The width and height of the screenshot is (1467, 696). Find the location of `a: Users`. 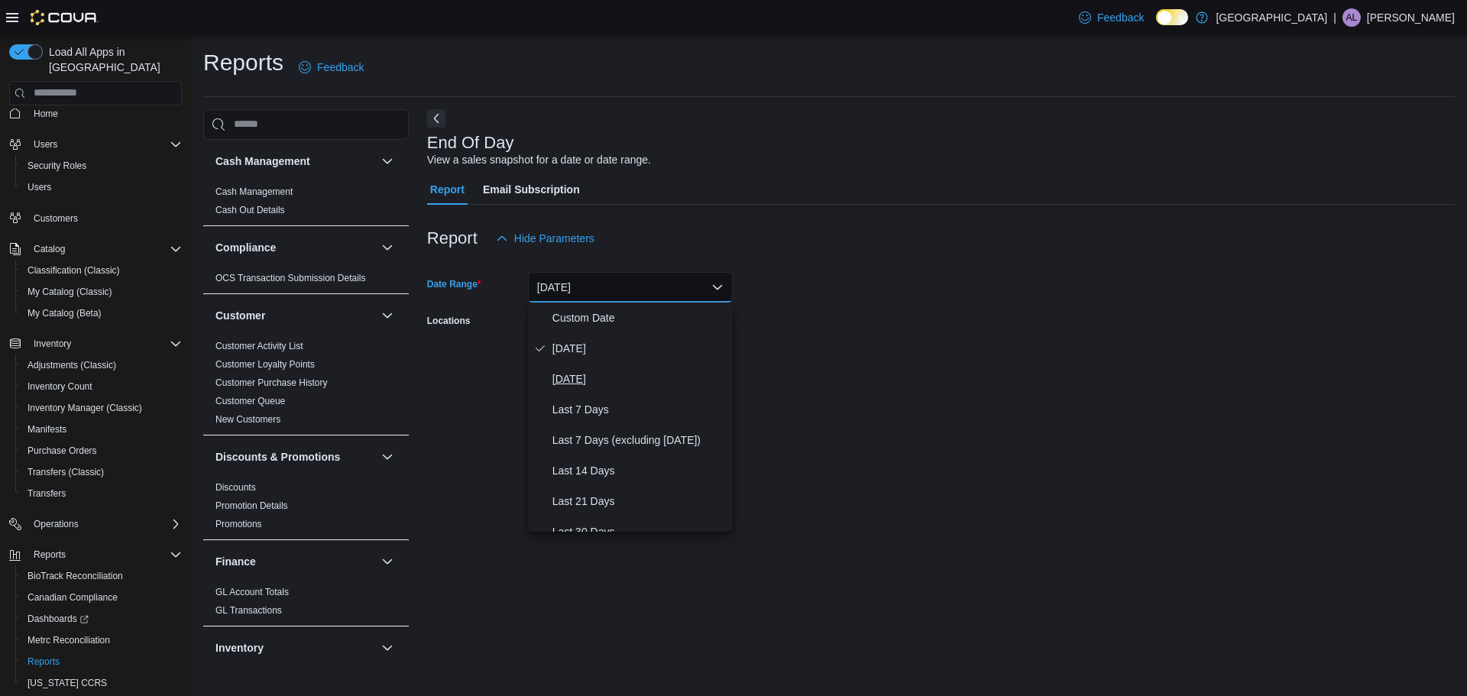

a: Users is located at coordinates (39, 187).